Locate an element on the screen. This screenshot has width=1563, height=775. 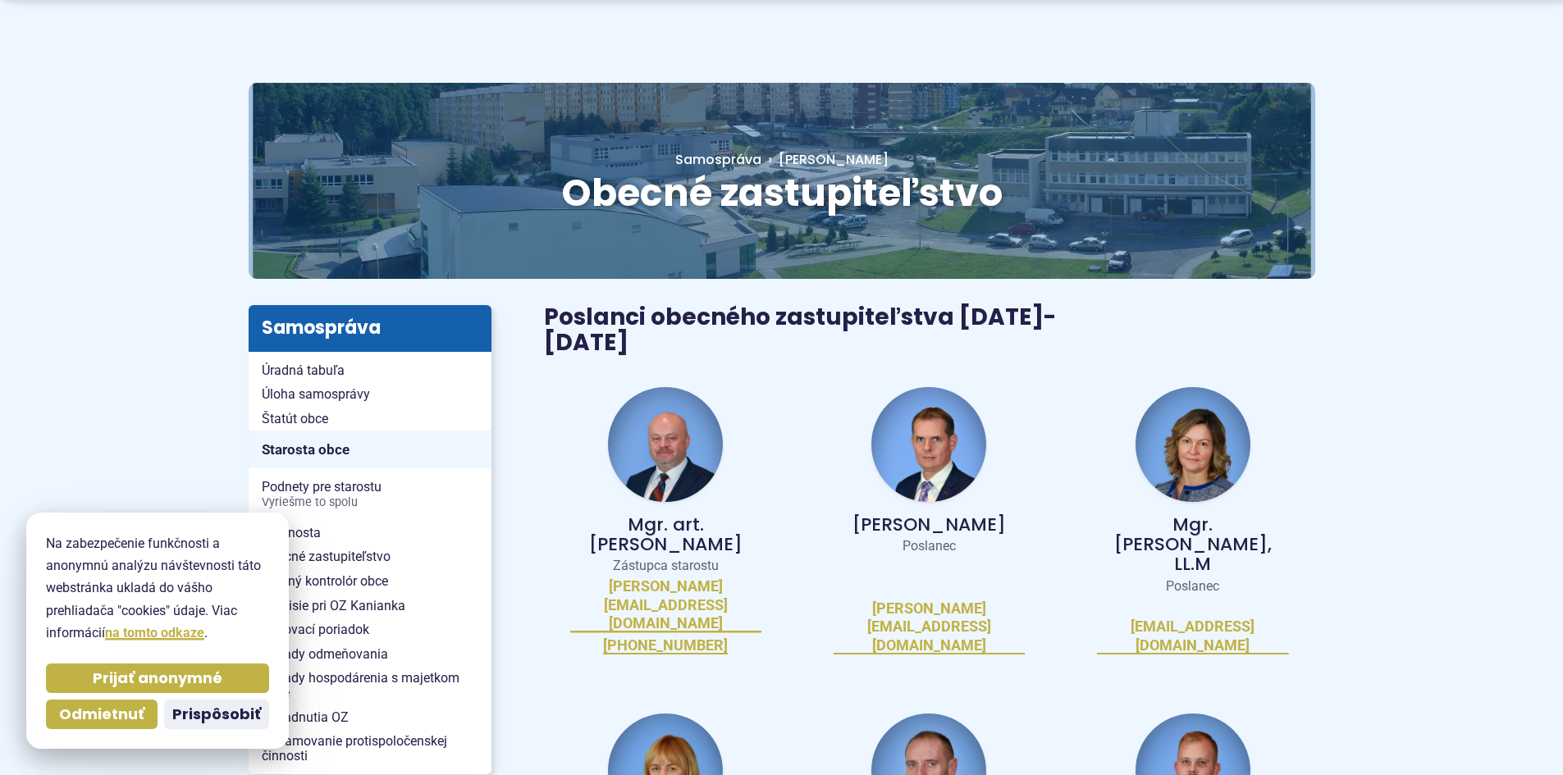
a: Starosta obce is located at coordinates (370, 450).